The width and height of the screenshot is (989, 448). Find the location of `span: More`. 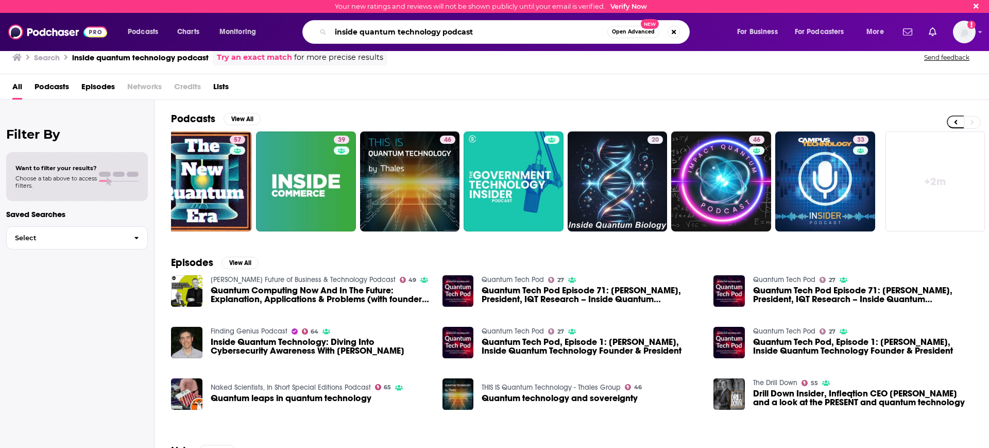

span: More is located at coordinates (875, 32).